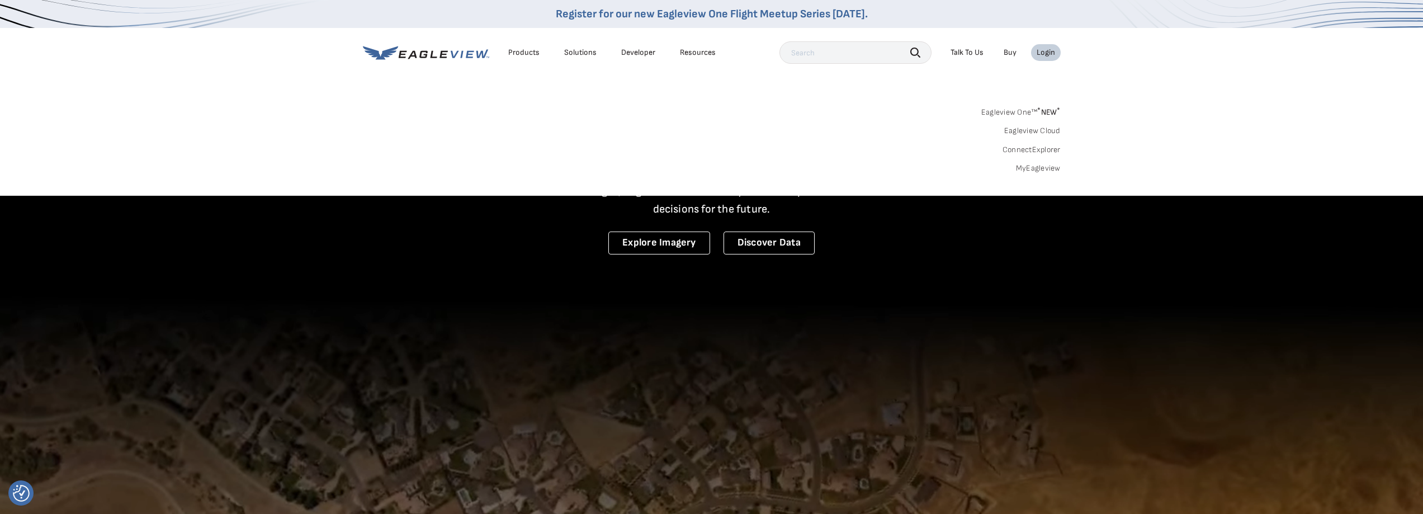 The height and width of the screenshot is (514, 1423). Describe the element at coordinates (1021, 110) in the screenshot. I see `a: Eagleview One™*NEW*` at that location.